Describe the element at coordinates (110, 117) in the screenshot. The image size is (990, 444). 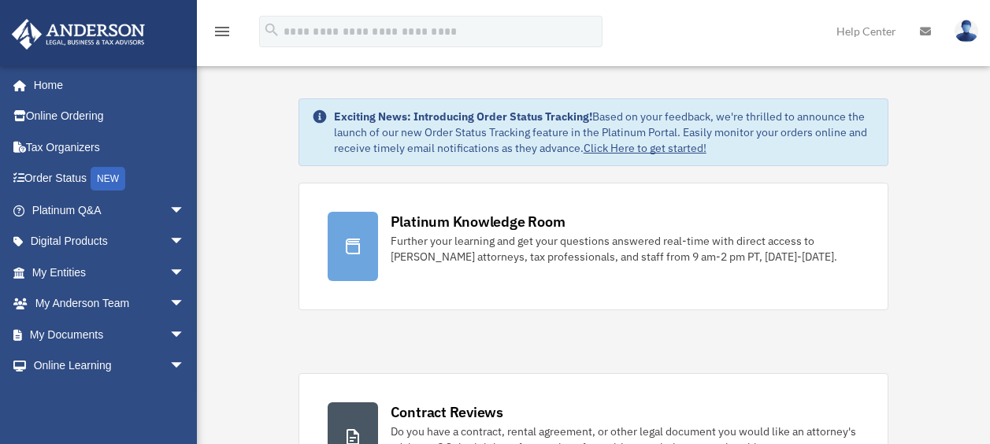
I see `a: Online Ordering` at that location.